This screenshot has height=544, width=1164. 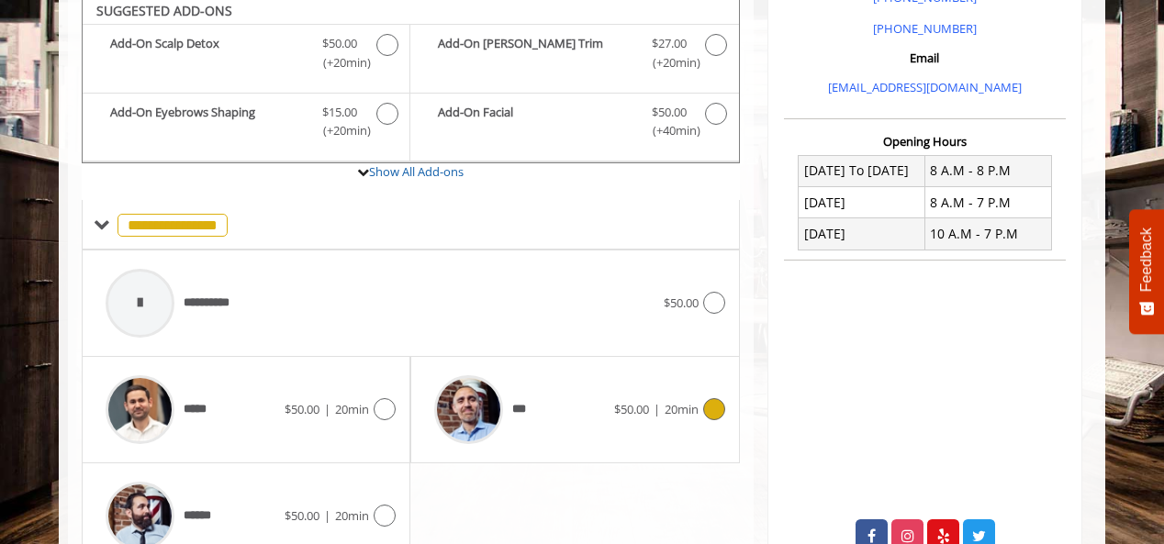 What do you see at coordinates (206, 122) in the screenshot?
I see `b: Add-On Eyebrows Shaping` at bounding box center [206, 122].